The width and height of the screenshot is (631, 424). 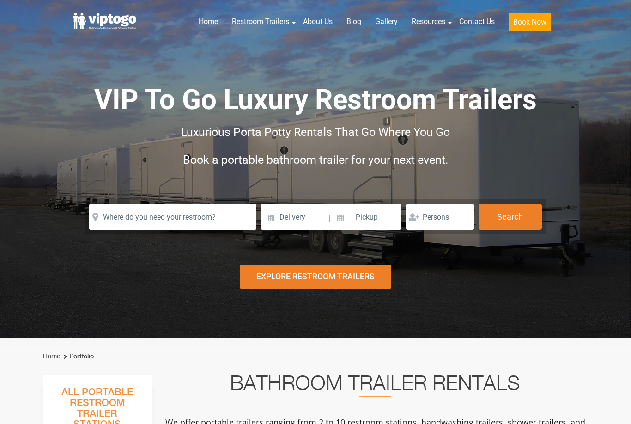 I want to click on a: Blog, so click(x=354, y=22).